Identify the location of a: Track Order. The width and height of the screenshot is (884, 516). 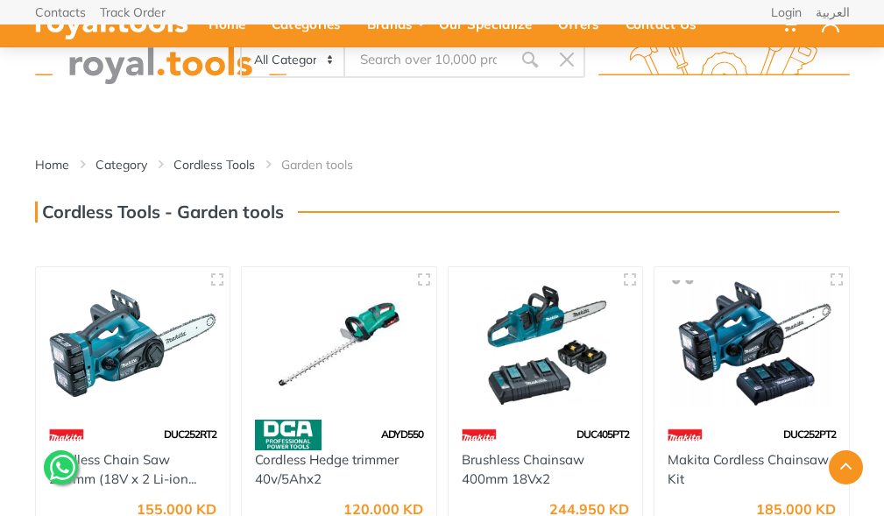
(132, 12).